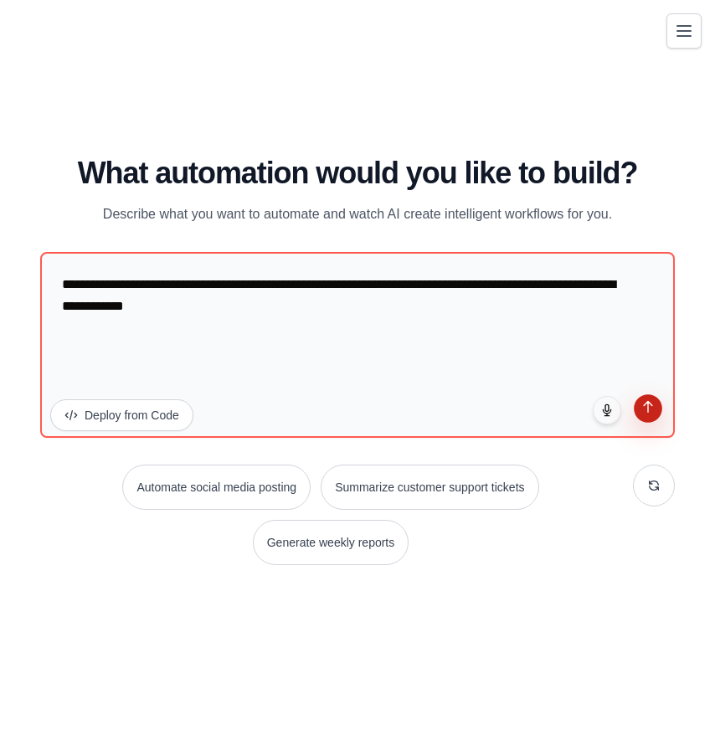 This screenshot has width=715, height=735. I want to click on p: Describe what you want to automate and watch AI create intelligent workflows for you., so click(357, 214).